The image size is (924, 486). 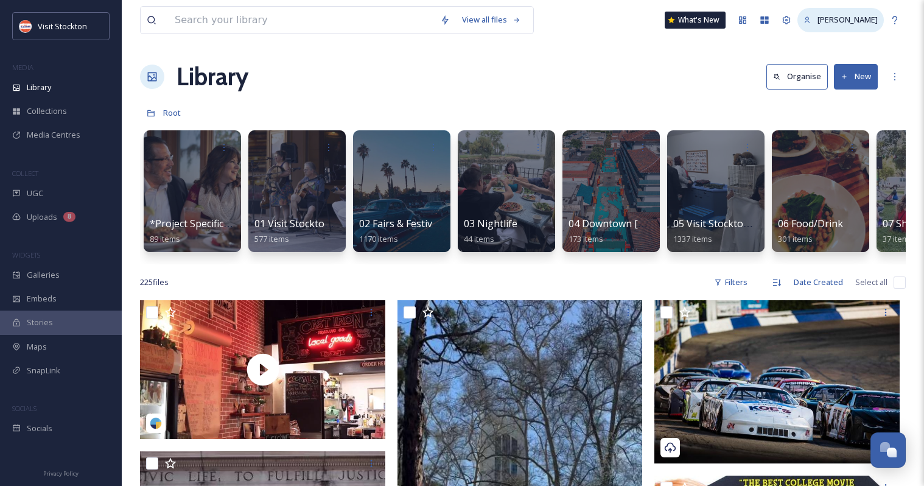 What do you see at coordinates (62, 26) in the screenshot?
I see `span: Visit Stockton` at bounding box center [62, 26].